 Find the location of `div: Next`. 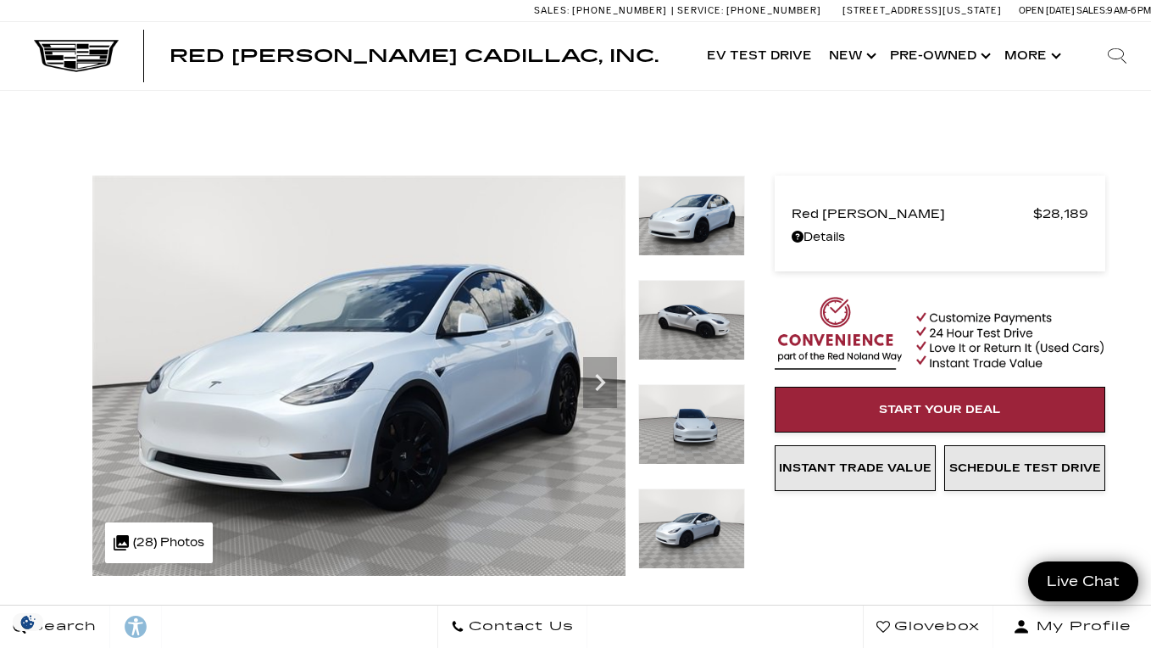

div: Next is located at coordinates (600, 382).